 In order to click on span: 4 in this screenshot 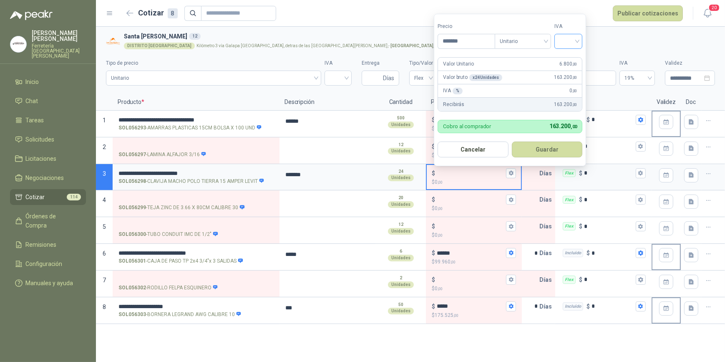, I will do `click(104, 200)`.